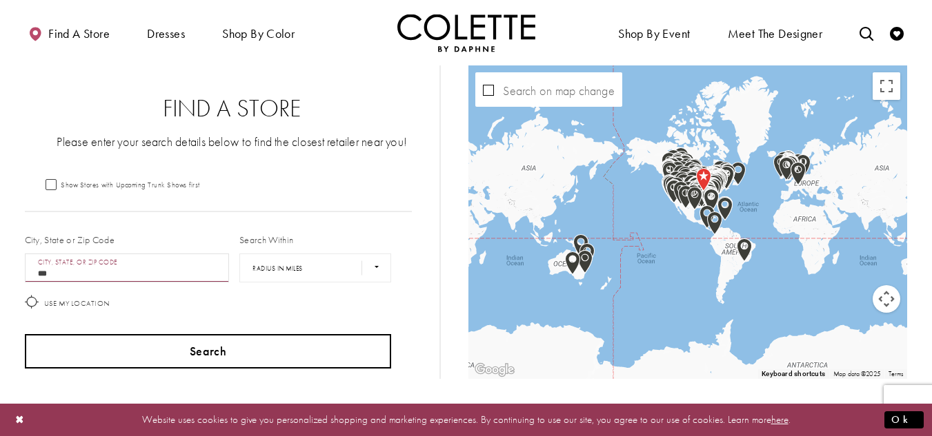  I want to click on button: Map camera controls, so click(886, 299).